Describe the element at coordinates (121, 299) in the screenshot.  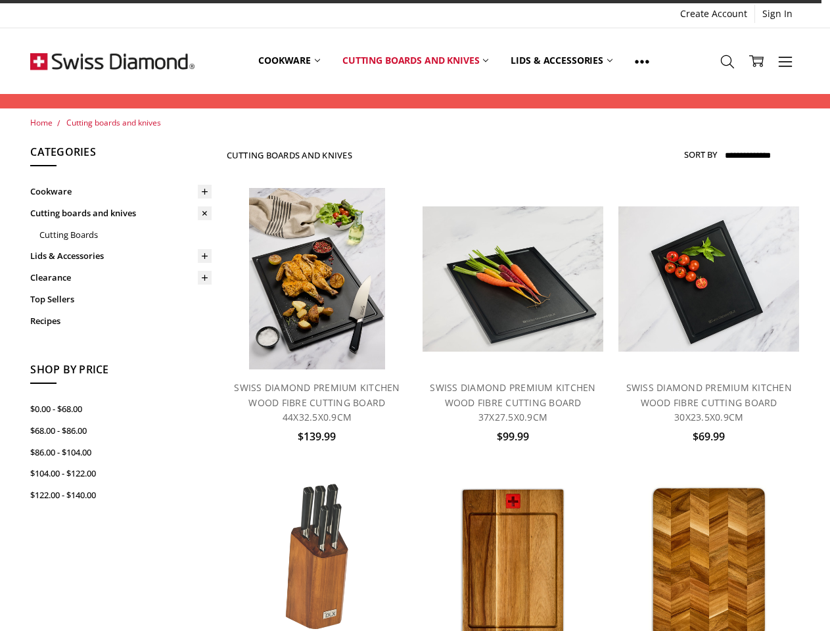
I see `a: Top Sellers` at that location.